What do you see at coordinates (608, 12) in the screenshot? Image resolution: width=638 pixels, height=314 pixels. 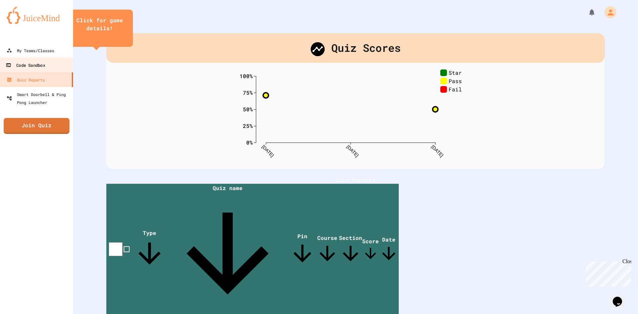 I see `div: My Account` at bounding box center [608, 12].